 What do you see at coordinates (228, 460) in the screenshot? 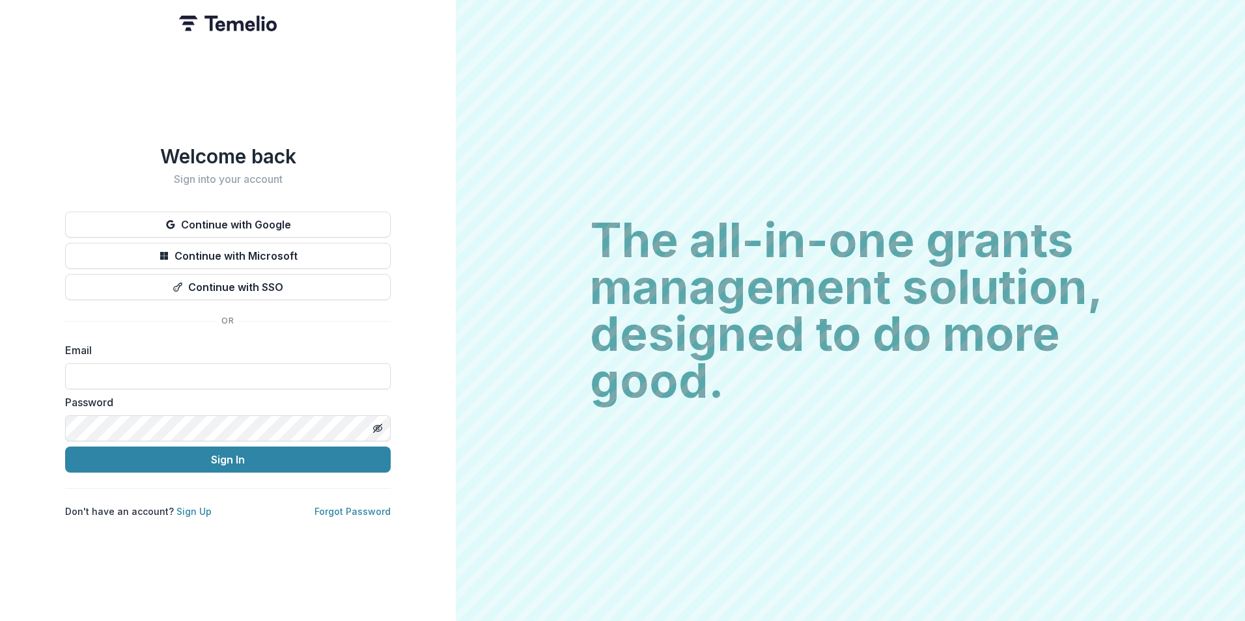
I see `button: Sign In` at bounding box center [228, 460].